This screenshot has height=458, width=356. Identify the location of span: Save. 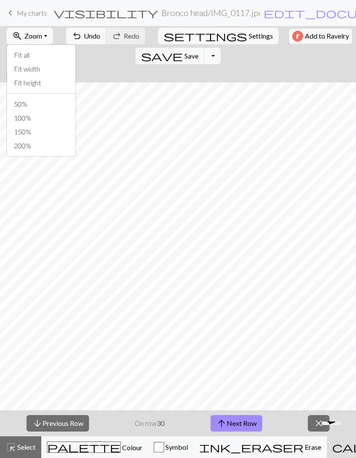
(191, 56).